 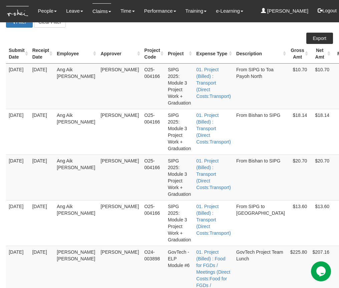 What do you see at coordinates (260, 86) in the screenshot?
I see `td: From SIPG to Toa Payoh North` at bounding box center [260, 86].